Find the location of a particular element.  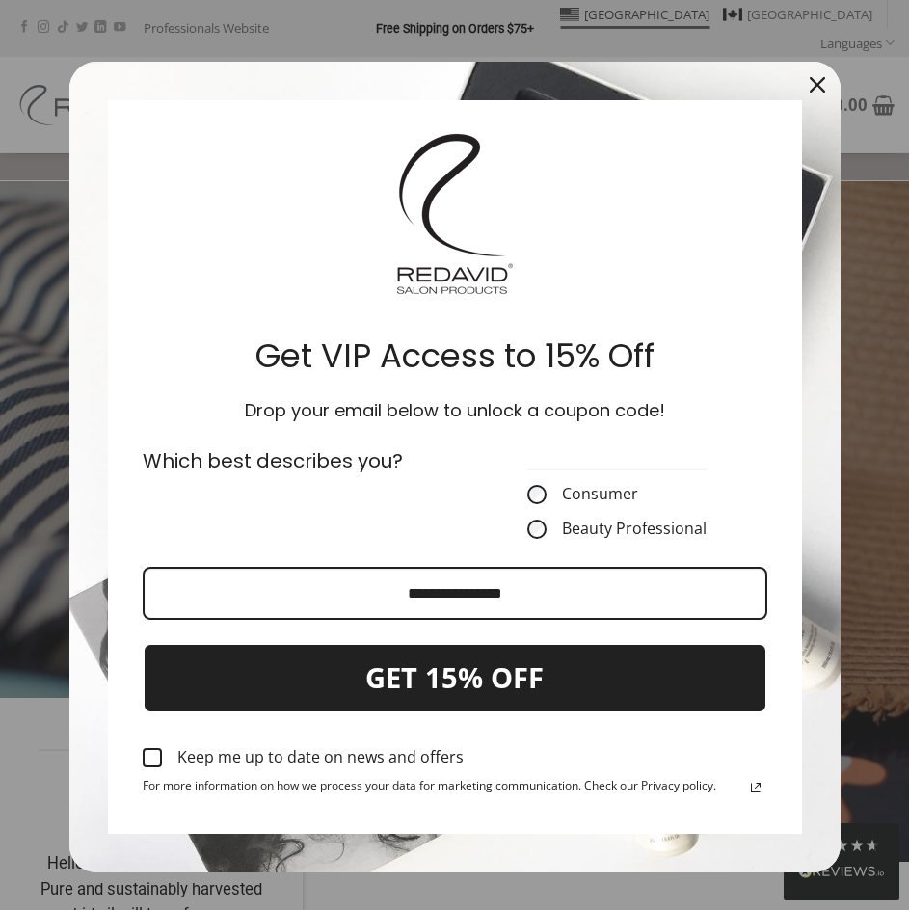

label: Consumer is located at coordinates (617, 495).